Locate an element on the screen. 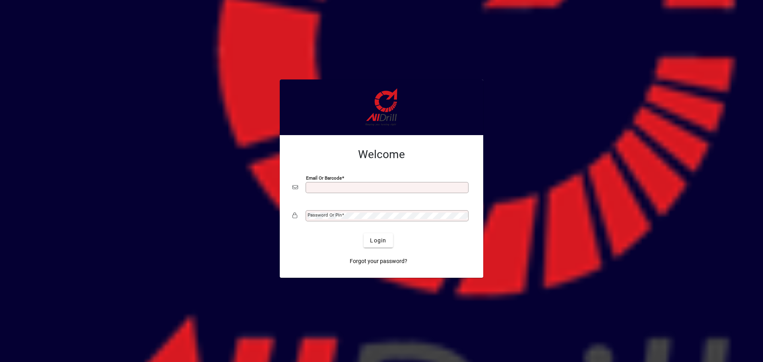 This screenshot has height=362, width=763. span: Login is located at coordinates (378, 241).